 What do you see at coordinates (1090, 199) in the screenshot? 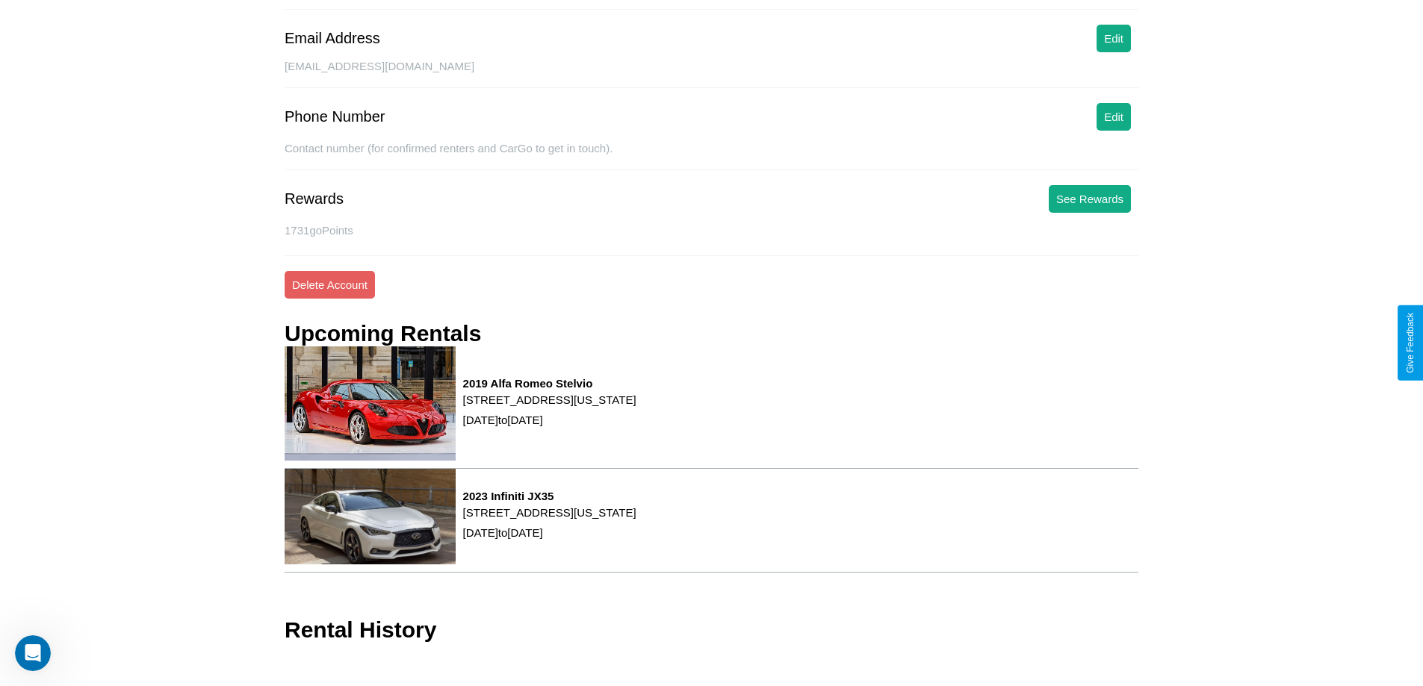
I see `button: See Rewards` at bounding box center [1090, 199].